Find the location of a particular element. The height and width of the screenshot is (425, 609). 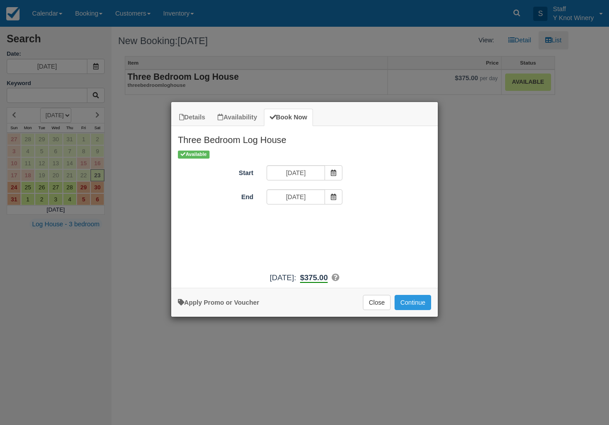

a: Book Now is located at coordinates (288, 117).